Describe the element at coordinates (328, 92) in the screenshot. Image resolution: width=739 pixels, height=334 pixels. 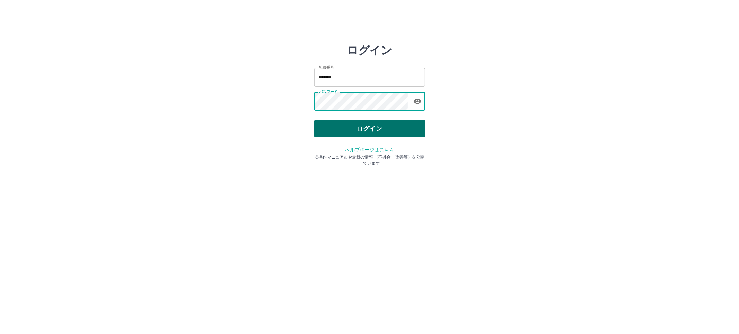
I see `label: パスワード` at that location.